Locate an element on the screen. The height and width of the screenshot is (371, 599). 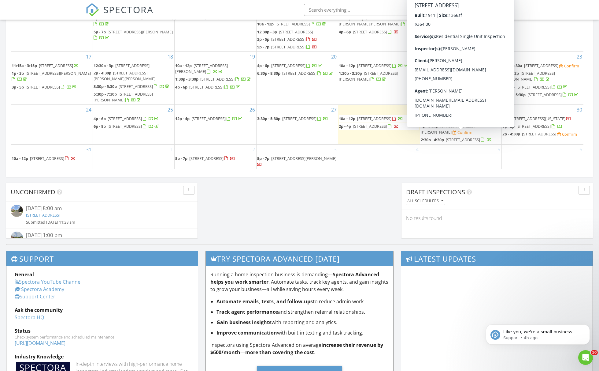
span: 1:30p - 3:30p is located at coordinates (351, 73).